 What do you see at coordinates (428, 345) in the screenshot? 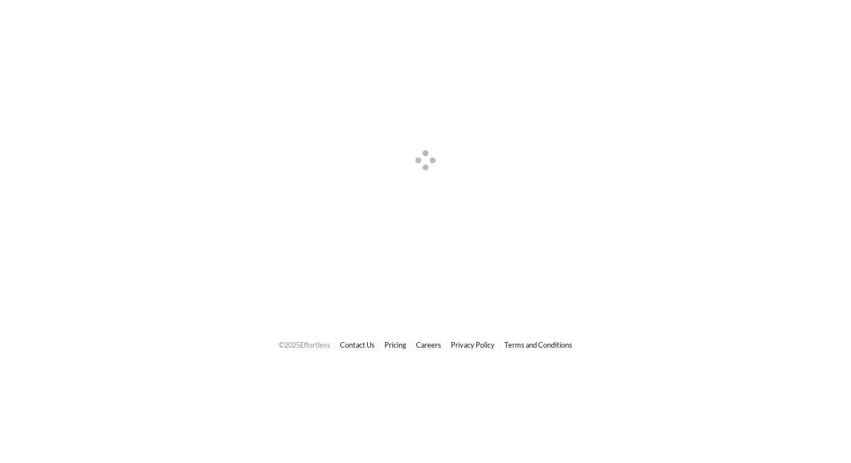
I see `a: Careers` at bounding box center [428, 345].